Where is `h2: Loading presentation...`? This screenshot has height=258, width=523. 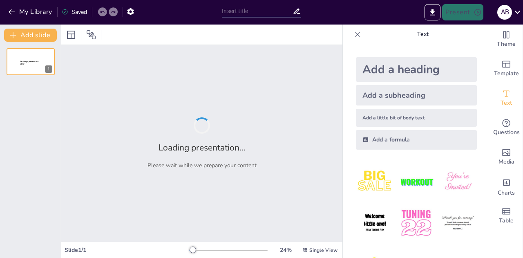 h2: Loading presentation... is located at coordinates (202, 147).